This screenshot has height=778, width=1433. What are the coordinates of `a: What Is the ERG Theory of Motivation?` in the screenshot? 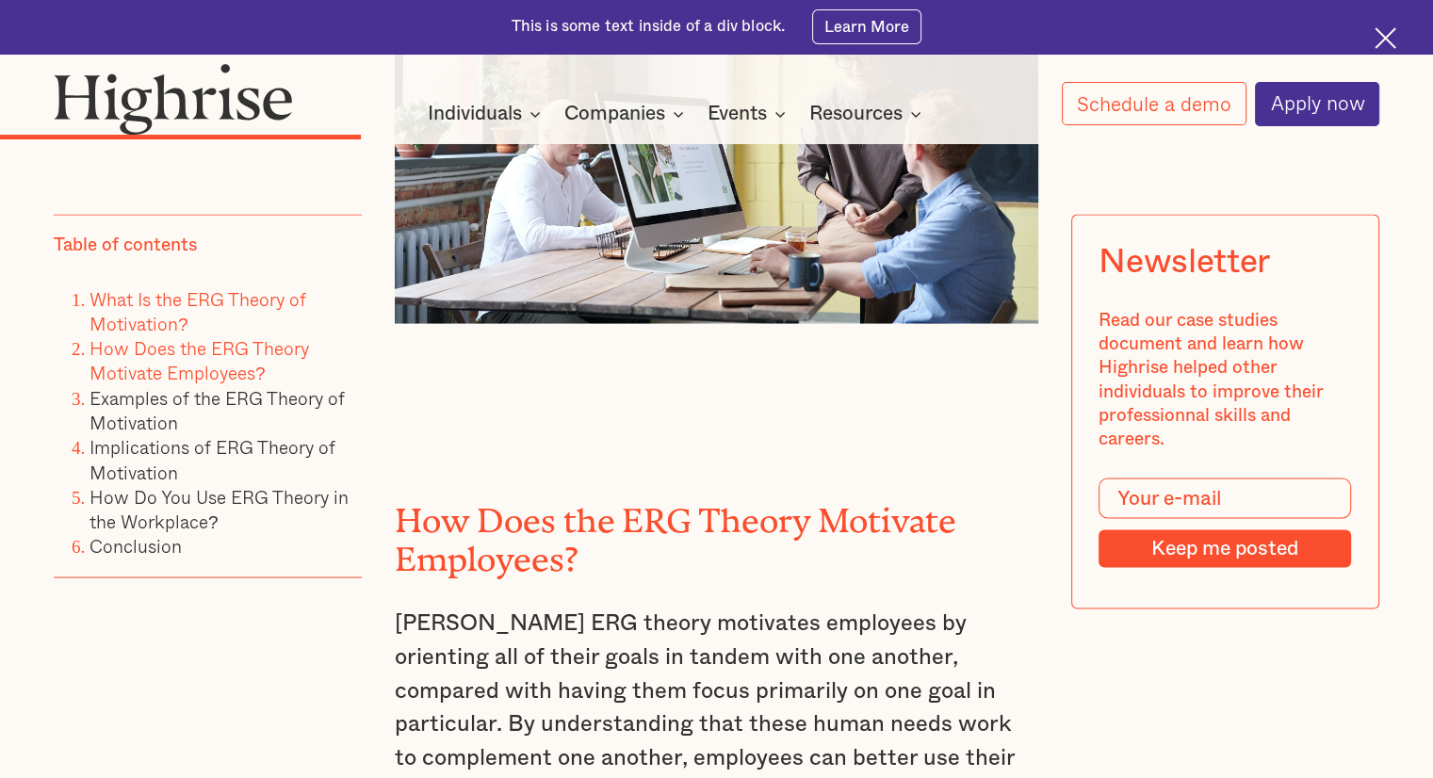 It's located at (198, 310).